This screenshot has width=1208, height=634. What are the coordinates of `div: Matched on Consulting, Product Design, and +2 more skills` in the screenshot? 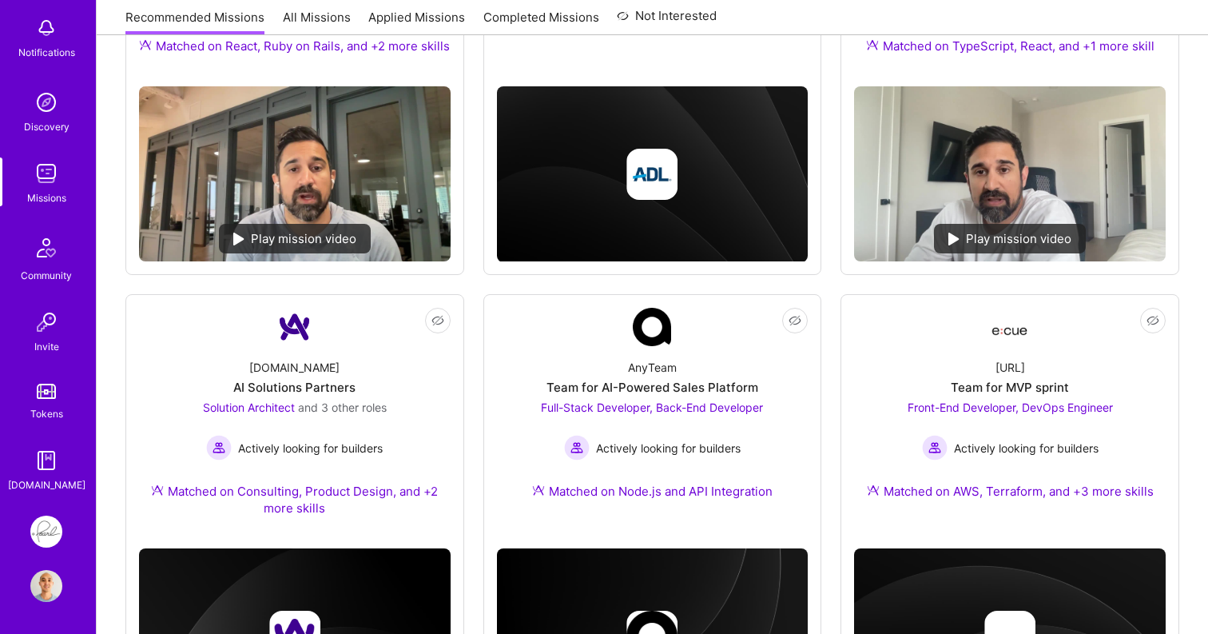 It's located at (295, 499).